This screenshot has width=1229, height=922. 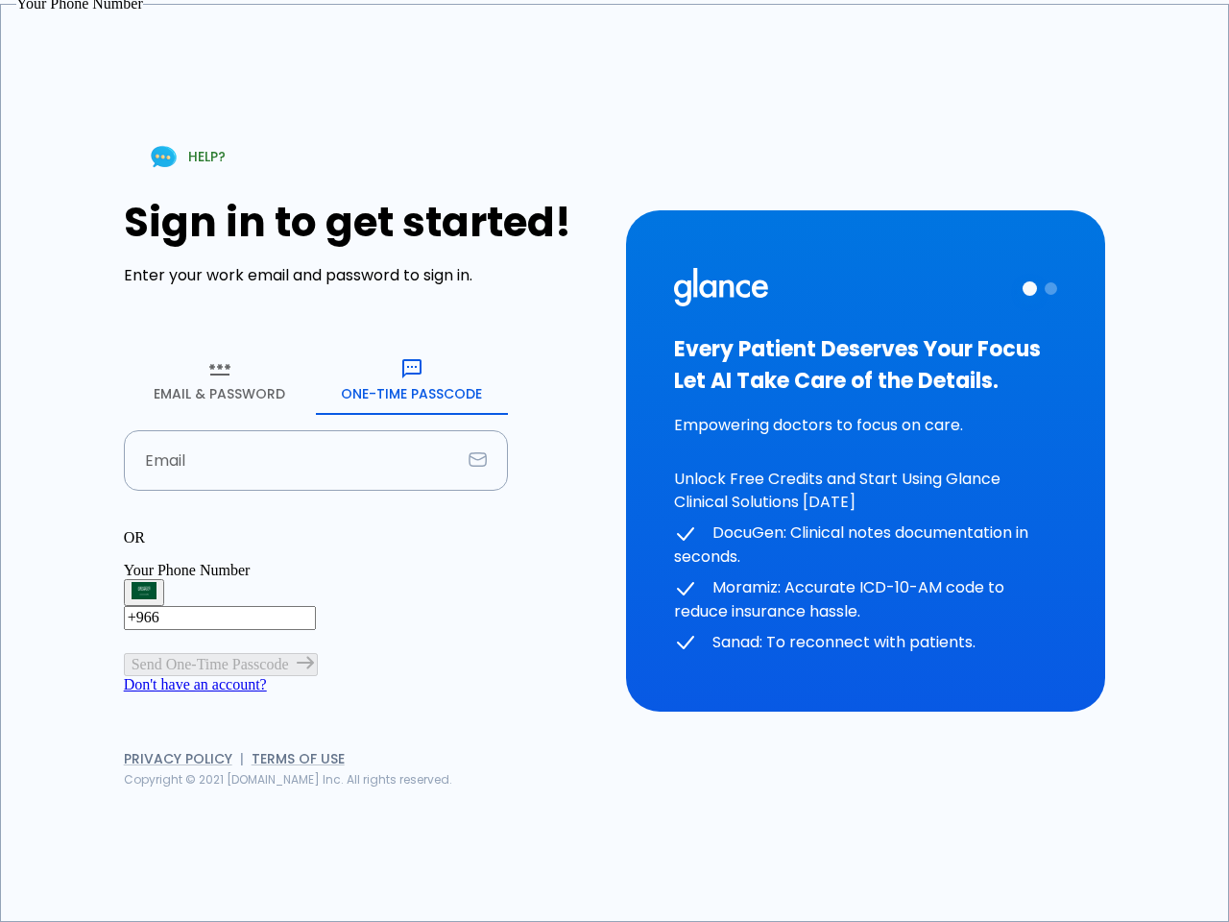 I want to click on button: Email & Password, so click(x=220, y=380).